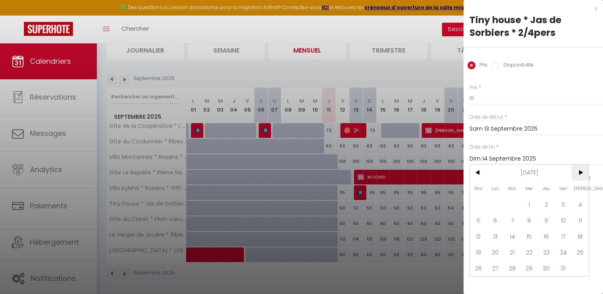 The height and width of the screenshot is (294, 603). Describe the element at coordinates (495, 220) in the screenshot. I see `span: 6` at that location.